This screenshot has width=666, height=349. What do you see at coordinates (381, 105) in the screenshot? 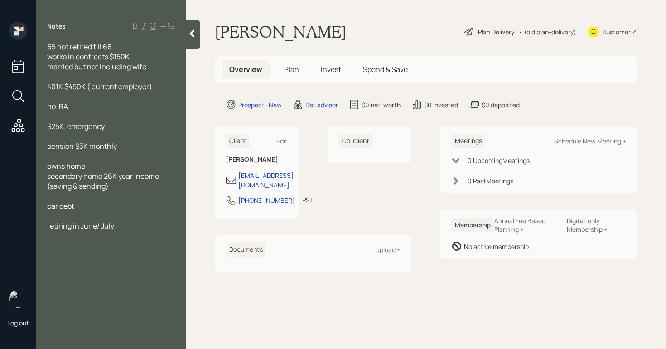
I see `div: $0 net-worth` at bounding box center [381, 105].